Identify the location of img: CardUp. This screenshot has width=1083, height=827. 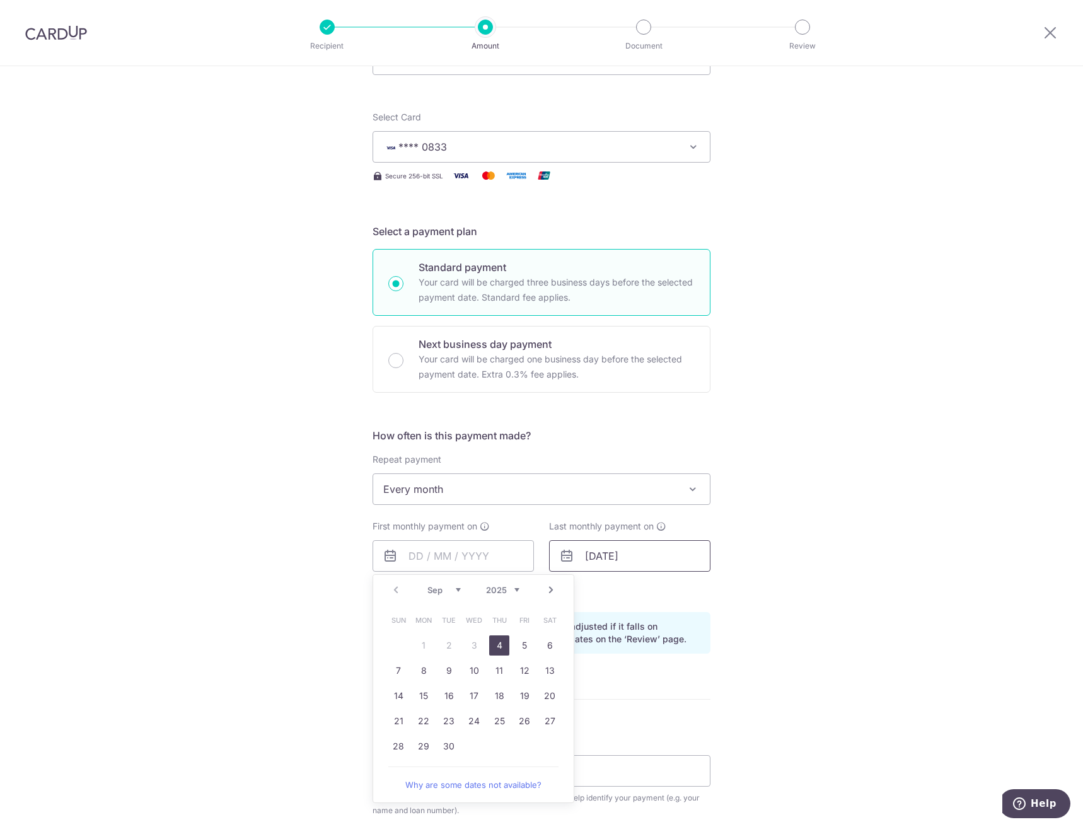
(56, 33).